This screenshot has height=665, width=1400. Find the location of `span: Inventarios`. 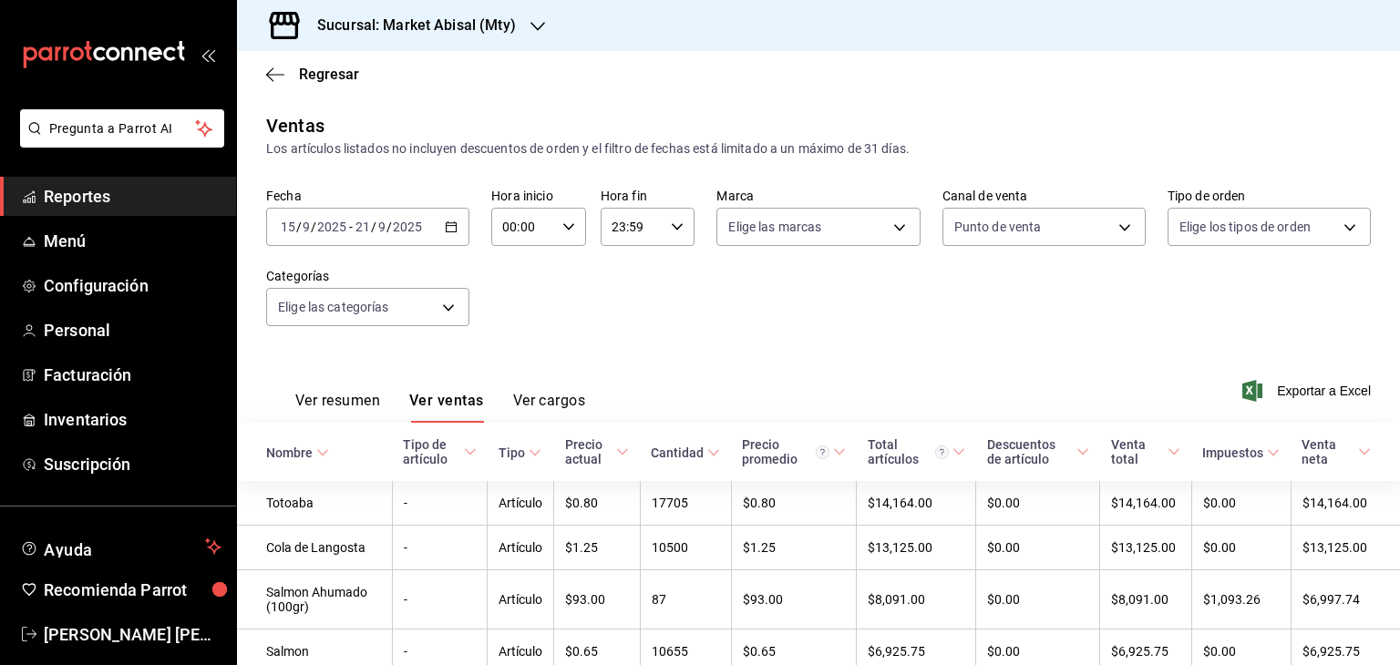

span: Inventarios is located at coordinates (132, 419).